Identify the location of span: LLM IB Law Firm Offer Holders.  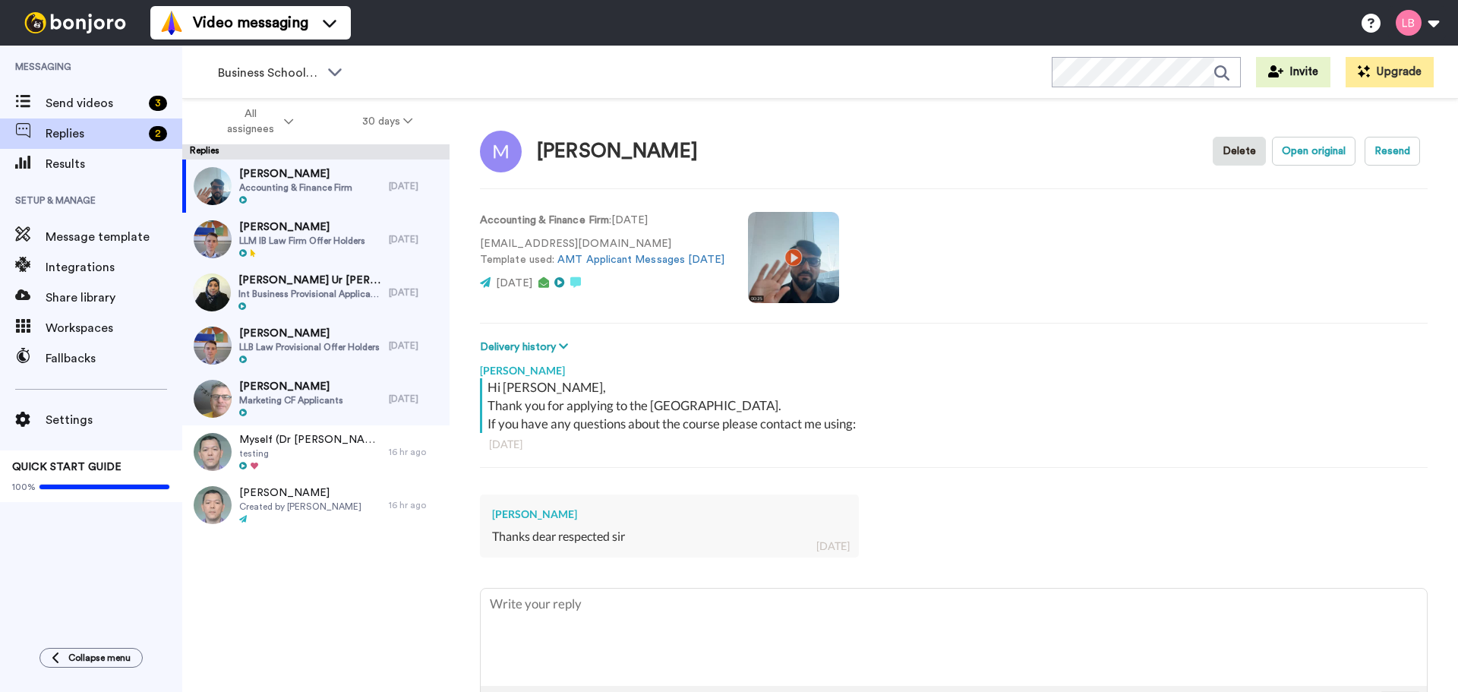
(302, 241).